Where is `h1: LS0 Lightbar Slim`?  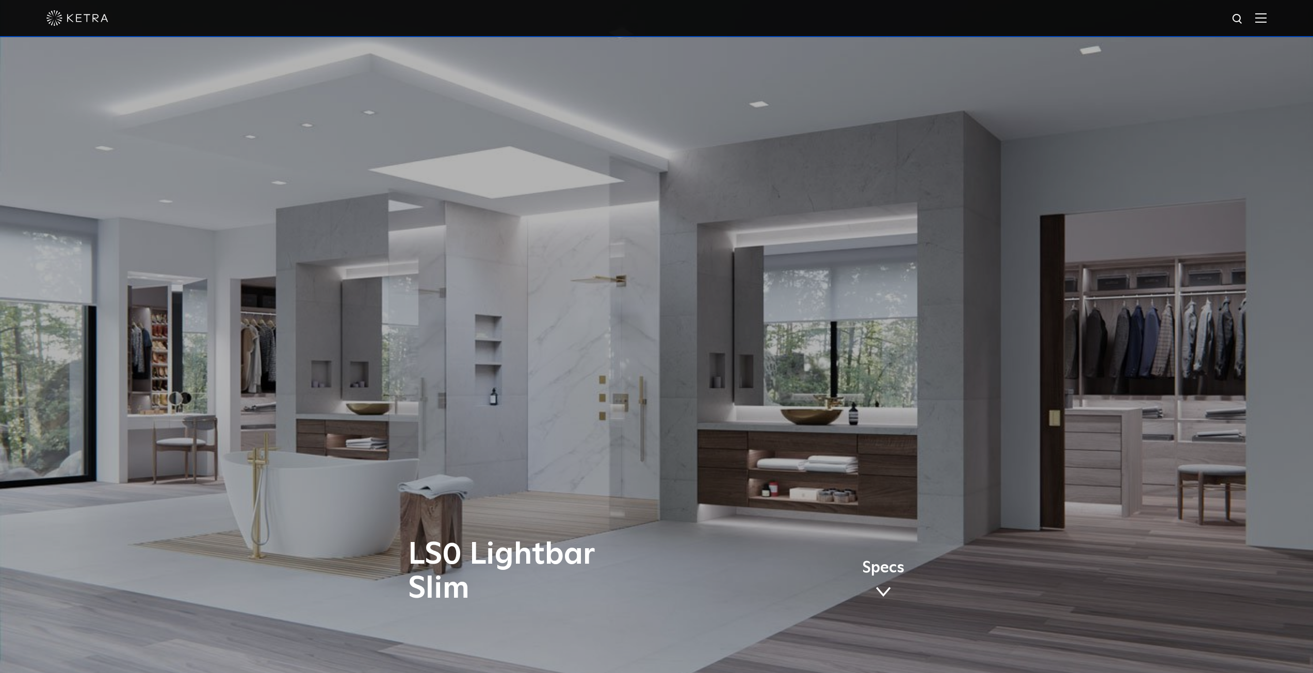 h1: LS0 Lightbar Slim is located at coordinates (553, 572).